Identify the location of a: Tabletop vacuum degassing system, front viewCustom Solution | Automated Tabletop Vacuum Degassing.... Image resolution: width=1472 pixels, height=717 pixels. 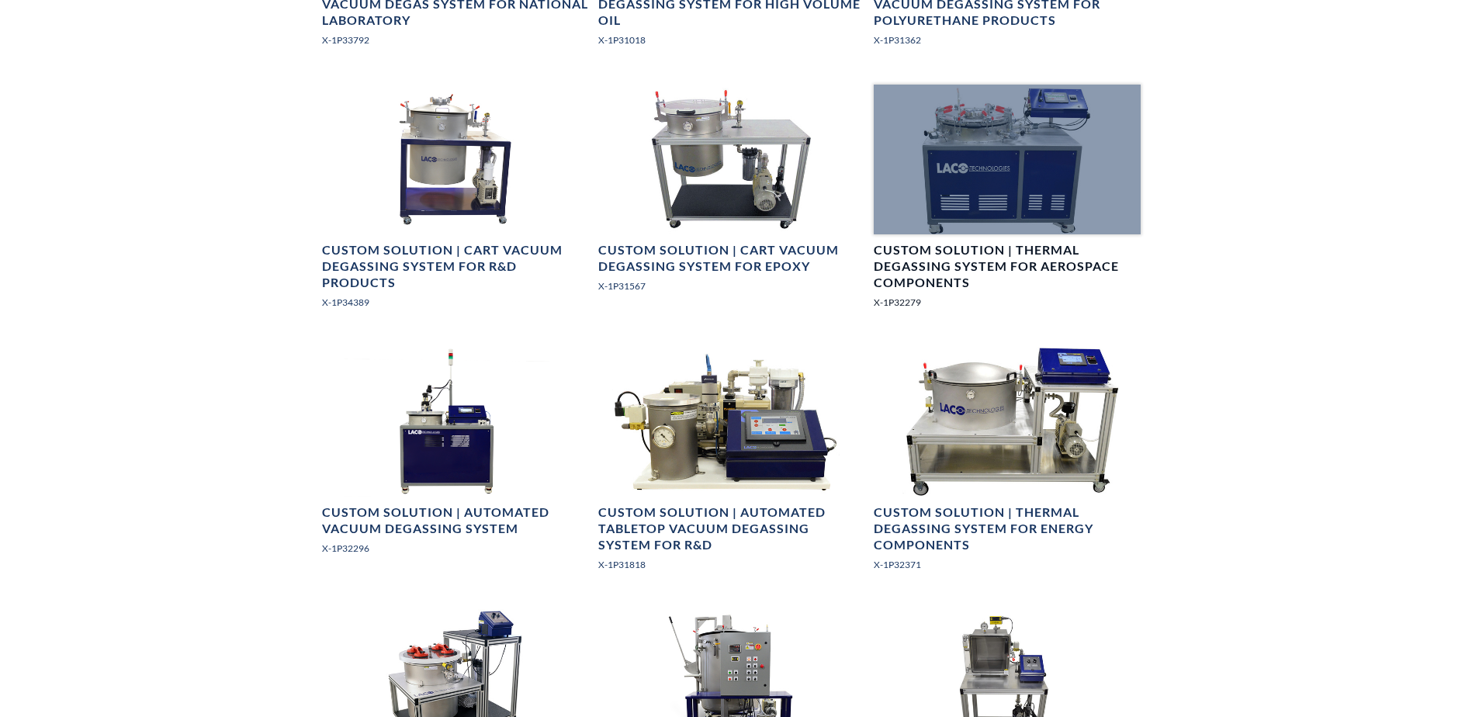
(731, 466).